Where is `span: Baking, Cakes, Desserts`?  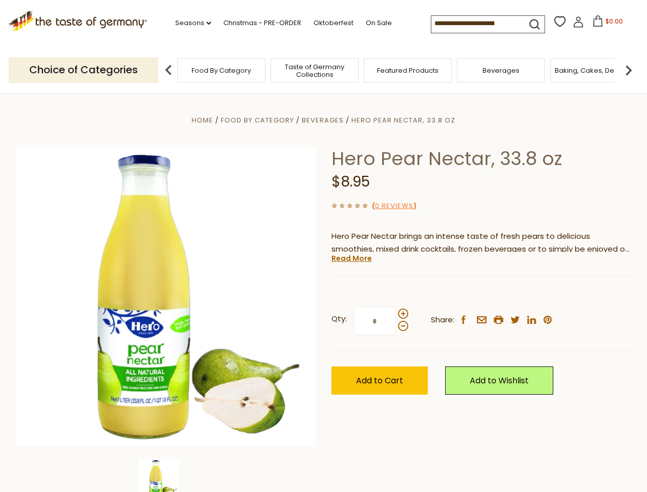 span: Baking, Cakes, Desserts is located at coordinates (594, 70).